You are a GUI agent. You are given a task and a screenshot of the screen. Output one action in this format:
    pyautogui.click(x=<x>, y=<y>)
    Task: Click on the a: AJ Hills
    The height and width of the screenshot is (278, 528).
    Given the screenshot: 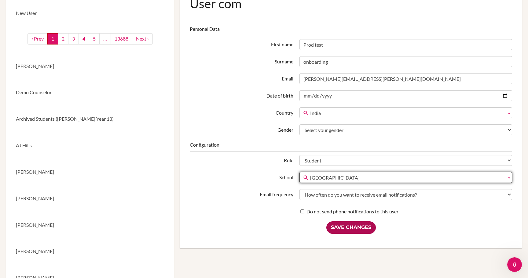 What is the action you would take?
    pyautogui.click(x=90, y=146)
    